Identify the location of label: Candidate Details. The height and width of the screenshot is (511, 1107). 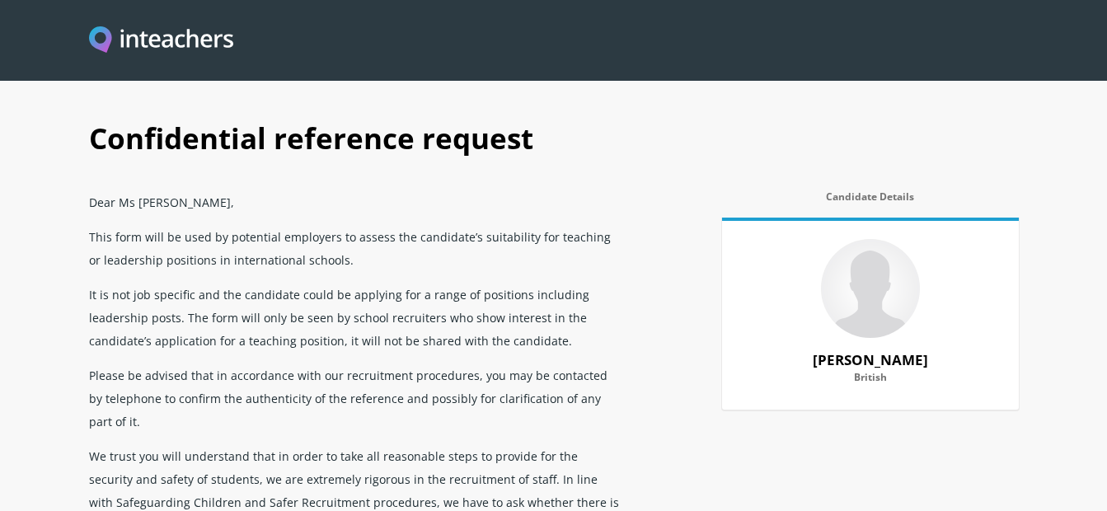
(871, 202).